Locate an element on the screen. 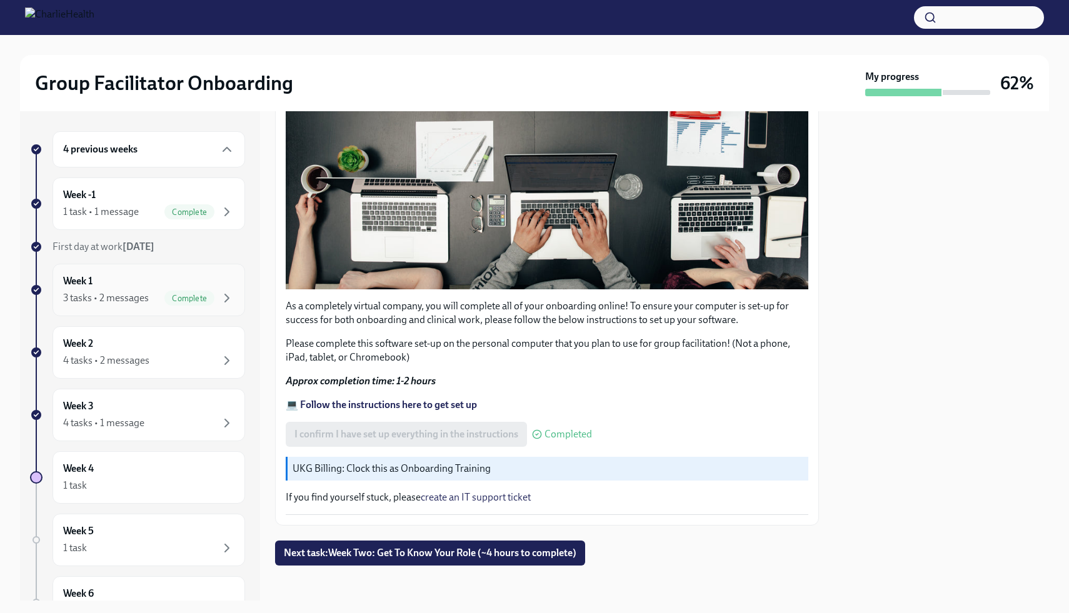  a: Week -11 task • 1 messageComplete is located at coordinates (137, 204).